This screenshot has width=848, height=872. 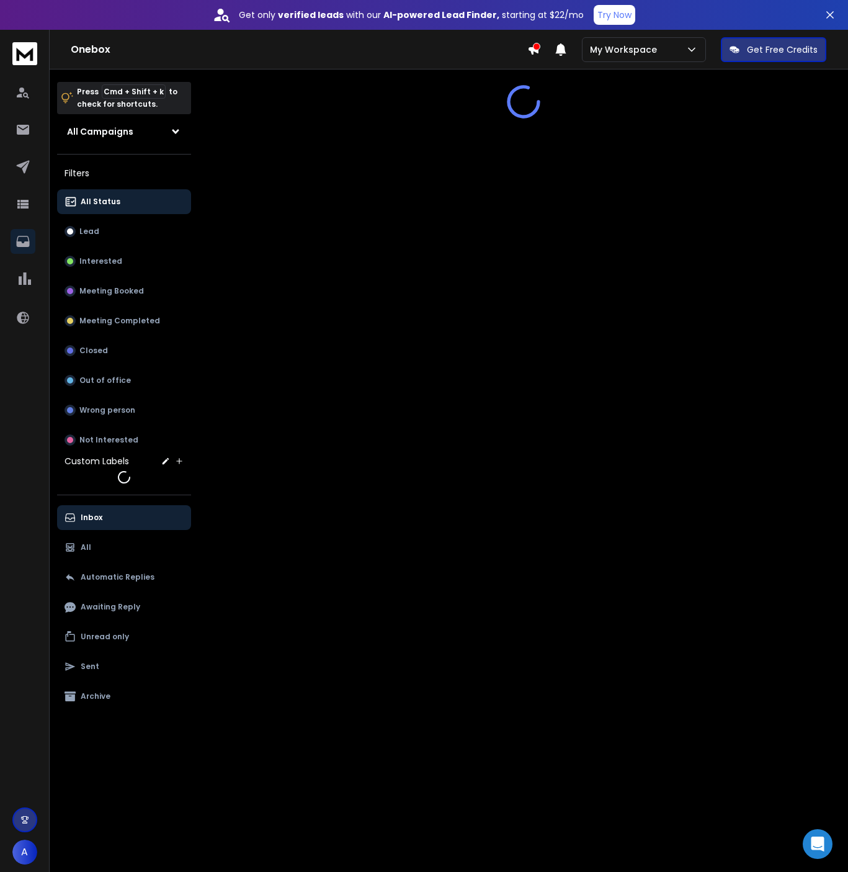 What do you see at coordinates (25, 852) in the screenshot?
I see `button: A` at bounding box center [25, 852].